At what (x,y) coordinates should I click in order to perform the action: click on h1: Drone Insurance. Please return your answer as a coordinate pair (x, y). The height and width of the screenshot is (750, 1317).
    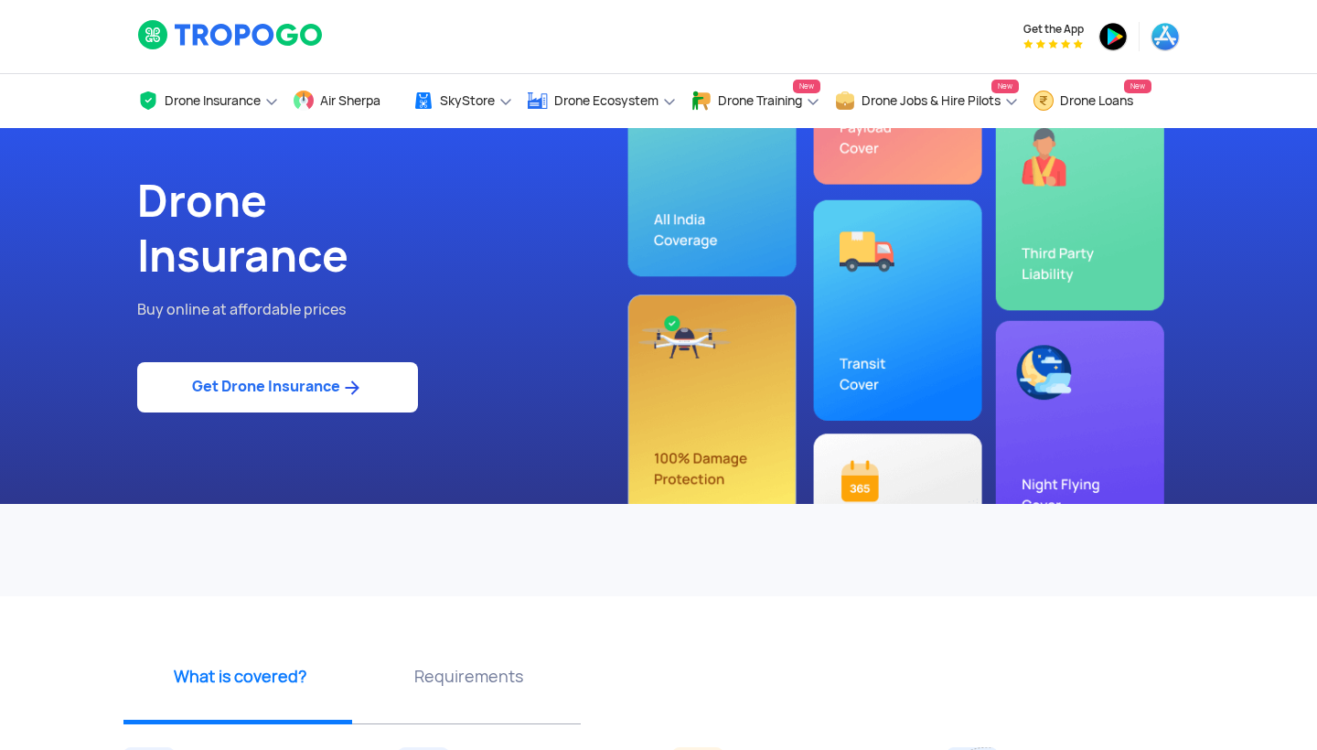
    Looking at the image, I should click on (390, 229).